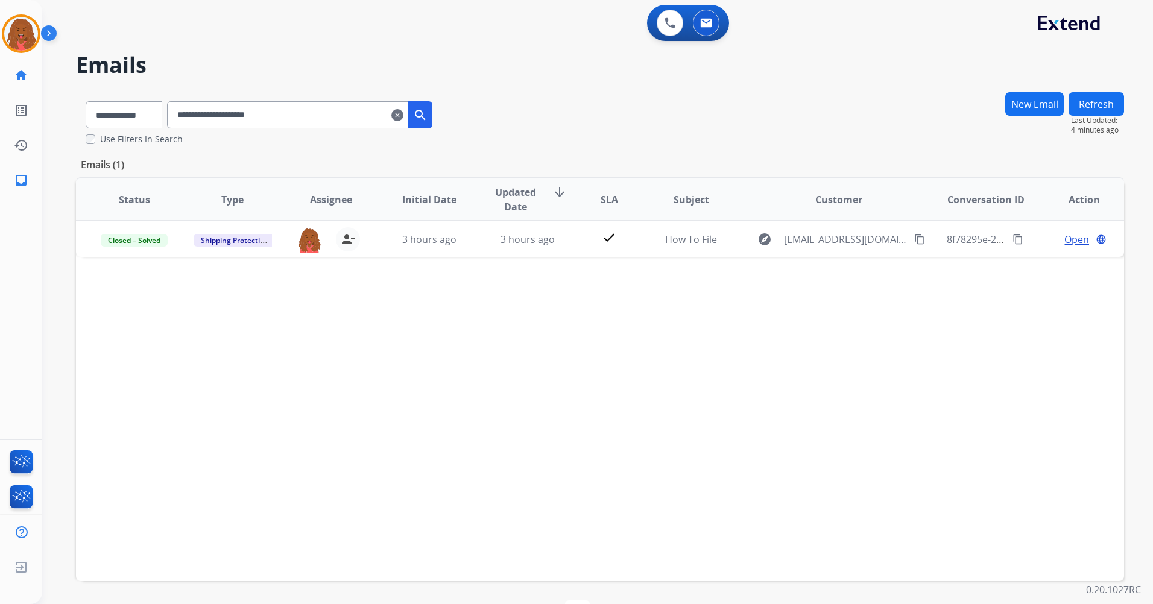 Image resolution: width=1153 pixels, height=604 pixels. Describe the element at coordinates (141, 139) in the screenshot. I see `label: Use Filters In Search` at that location.